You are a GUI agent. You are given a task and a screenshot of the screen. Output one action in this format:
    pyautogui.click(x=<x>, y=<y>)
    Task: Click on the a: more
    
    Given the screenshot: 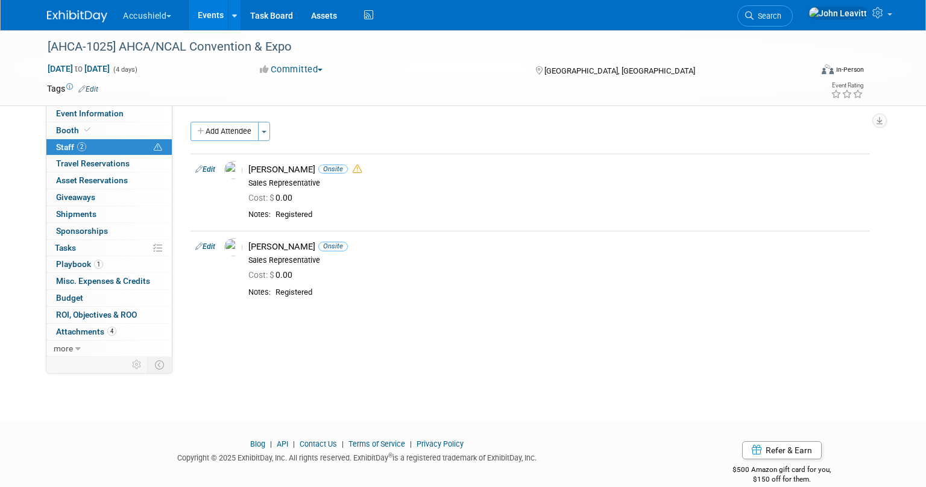 What is the action you would take?
    pyautogui.click(x=109, y=349)
    